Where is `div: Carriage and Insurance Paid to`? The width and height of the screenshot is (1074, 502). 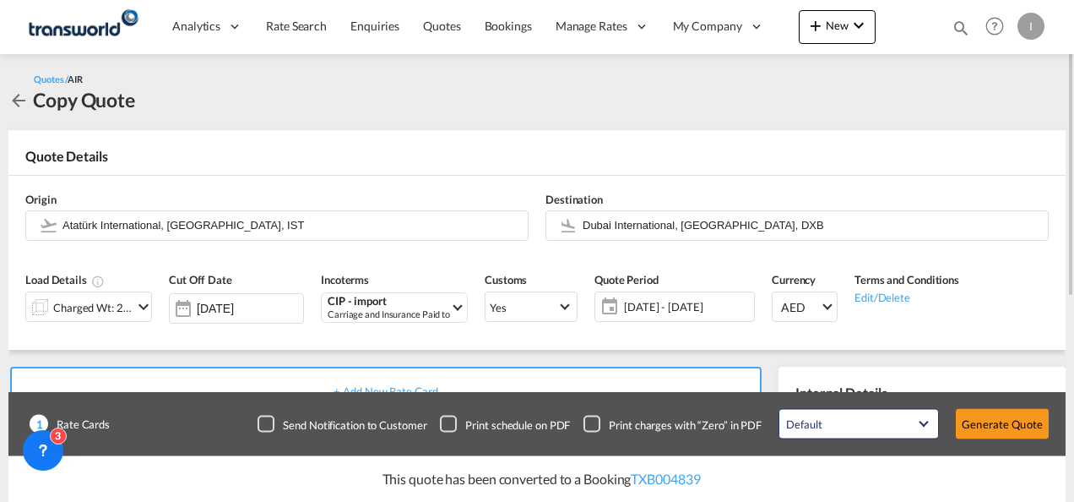 div: Carriage and Insurance Paid to is located at coordinates (389, 313).